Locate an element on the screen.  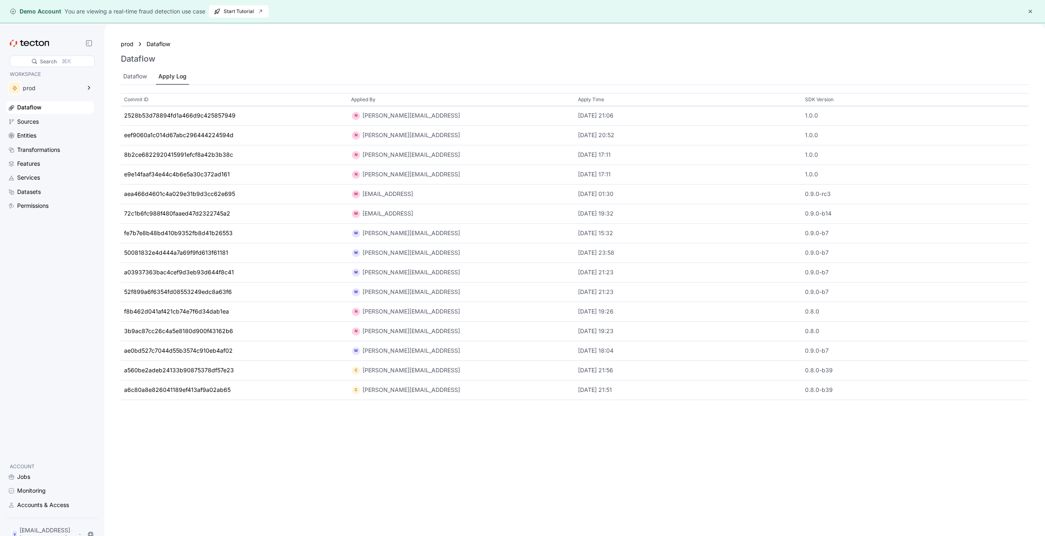
a: f8b462d041af421cb74e7f6d34dab1ea is located at coordinates (234, 312).